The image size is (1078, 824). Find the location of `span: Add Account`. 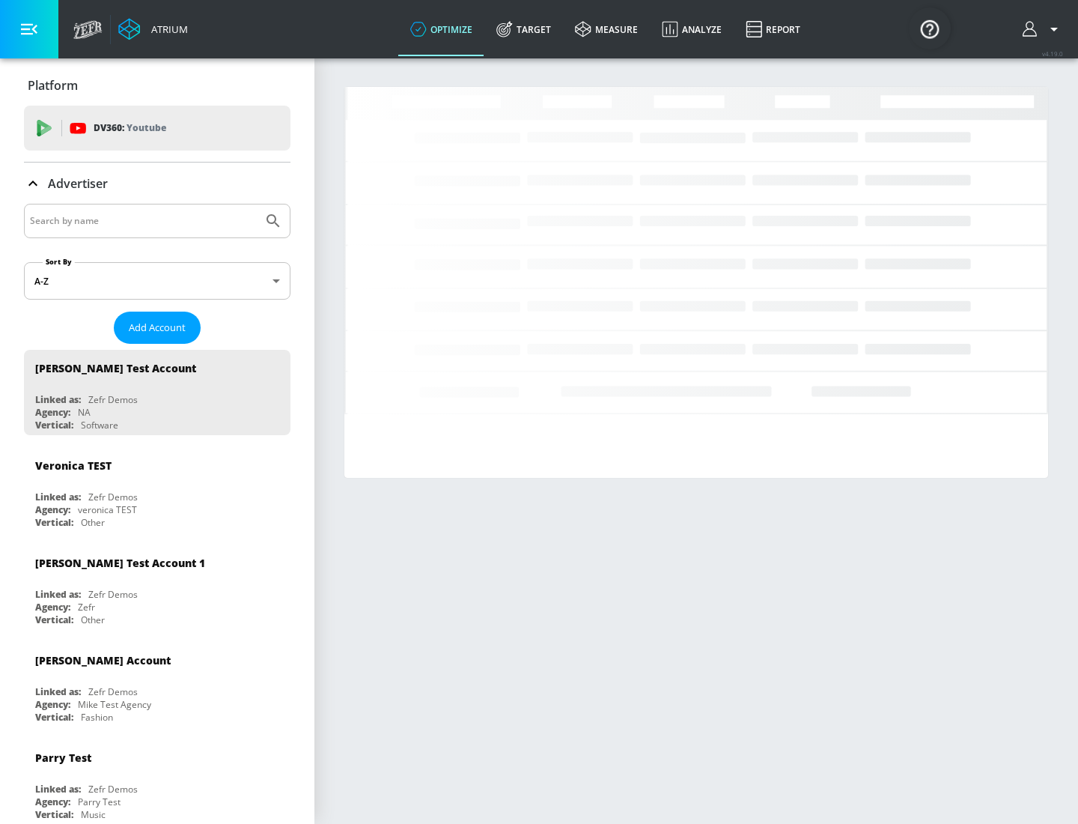

span: Add Account is located at coordinates (157, 327).